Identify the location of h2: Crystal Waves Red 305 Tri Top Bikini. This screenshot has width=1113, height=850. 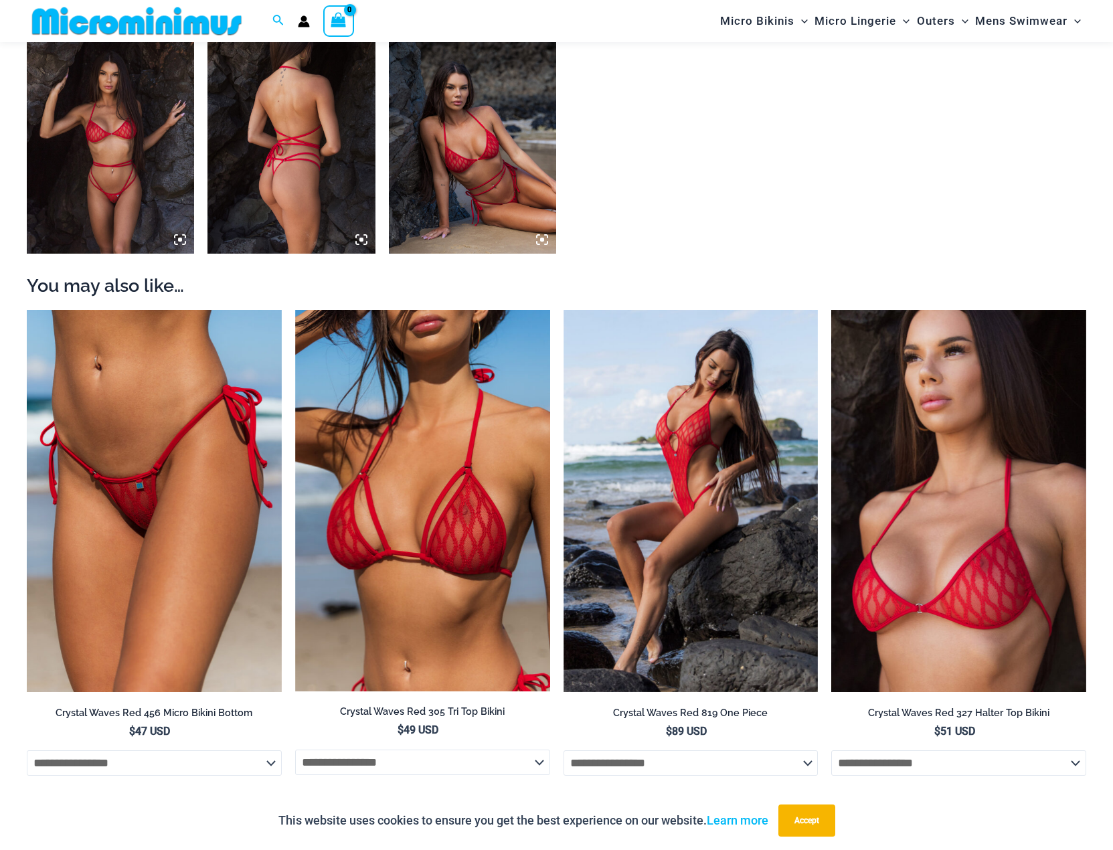
(422, 711).